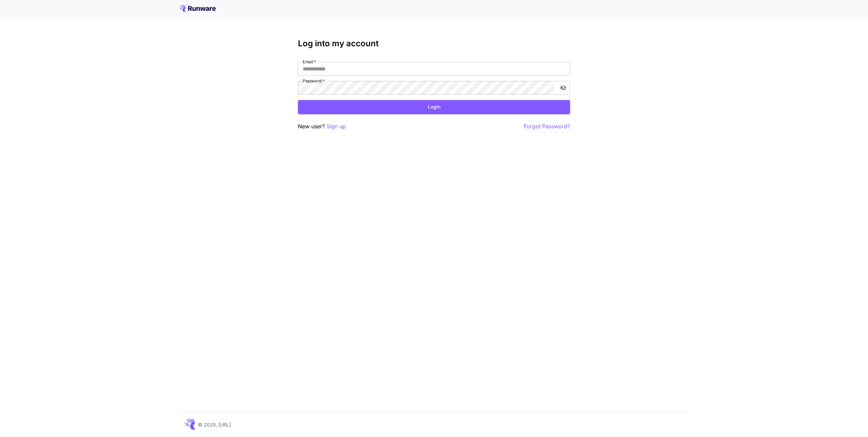 This screenshot has width=868, height=437. I want to click on h3: Log into my account, so click(434, 44).